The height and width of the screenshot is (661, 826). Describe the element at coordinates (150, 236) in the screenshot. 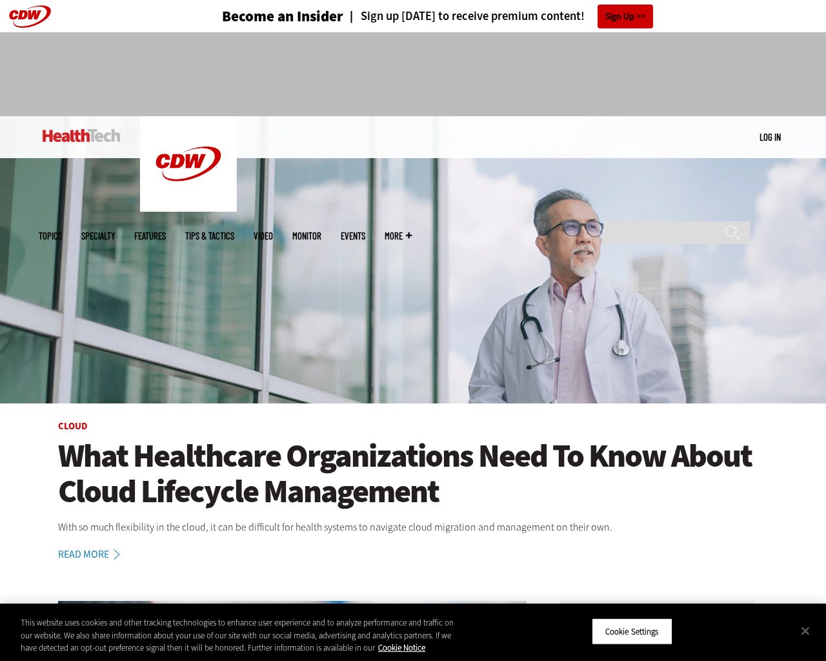

I see `a: Features` at that location.